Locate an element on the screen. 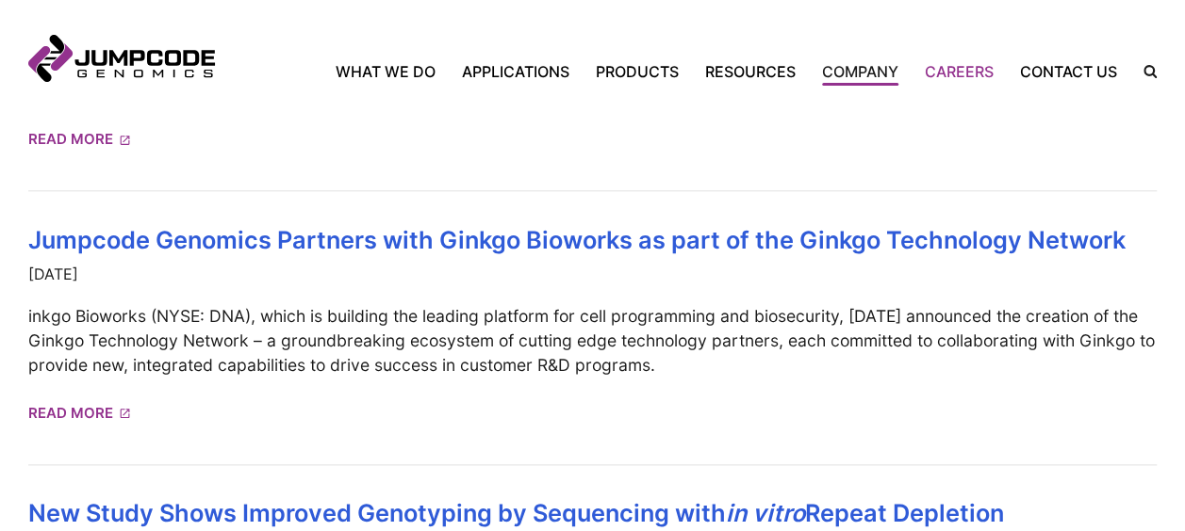 The height and width of the screenshot is (531, 1185). a: Applications is located at coordinates (515, 72).